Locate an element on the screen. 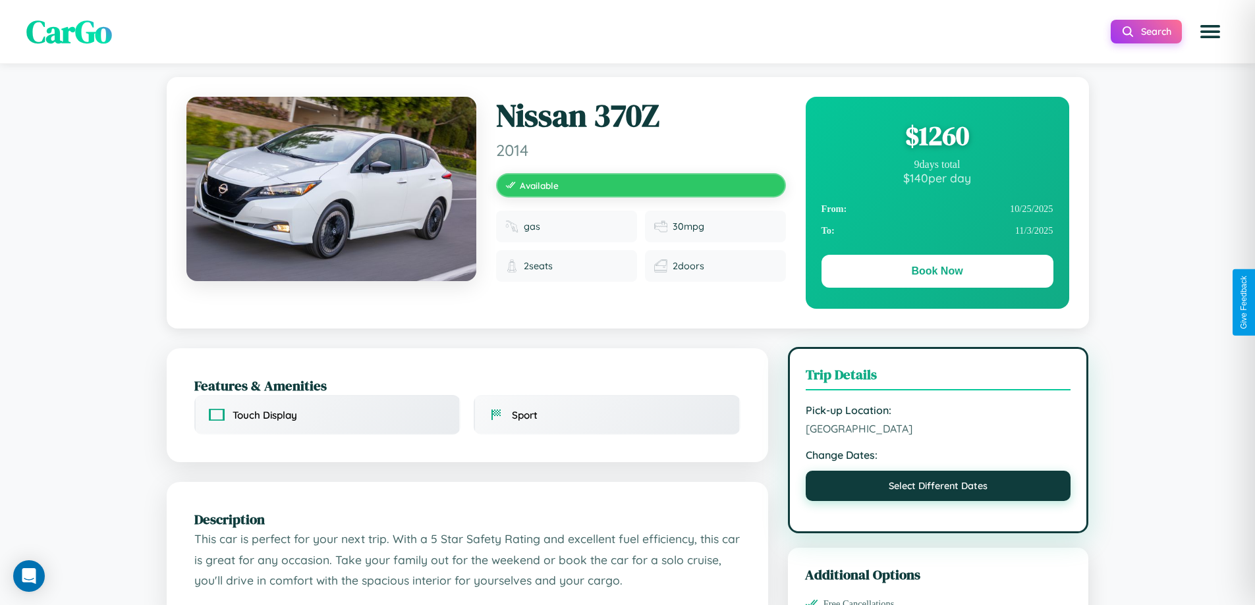 The image size is (1255, 605). button: Open menu is located at coordinates (1210, 32).